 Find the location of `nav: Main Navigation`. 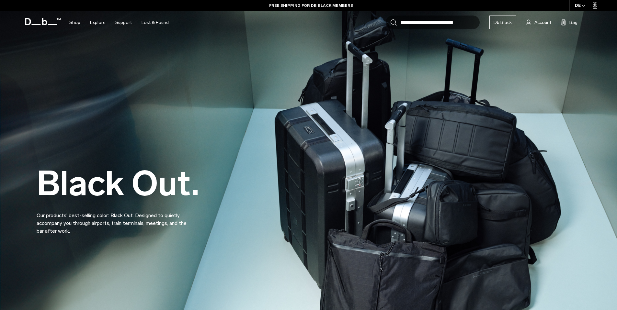

nav: Main Navigation is located at coordinates (119, 22).